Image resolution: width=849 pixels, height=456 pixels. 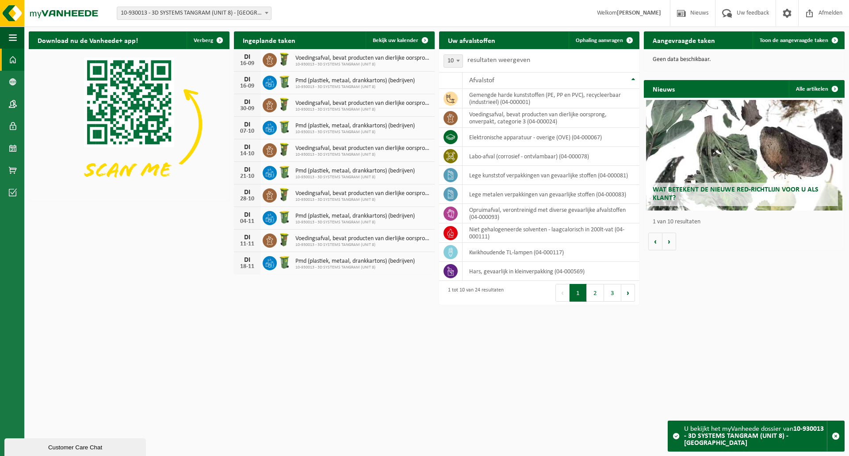 I want to click on a: Toon de aangevraagde taken, so click(x=798, y=40).